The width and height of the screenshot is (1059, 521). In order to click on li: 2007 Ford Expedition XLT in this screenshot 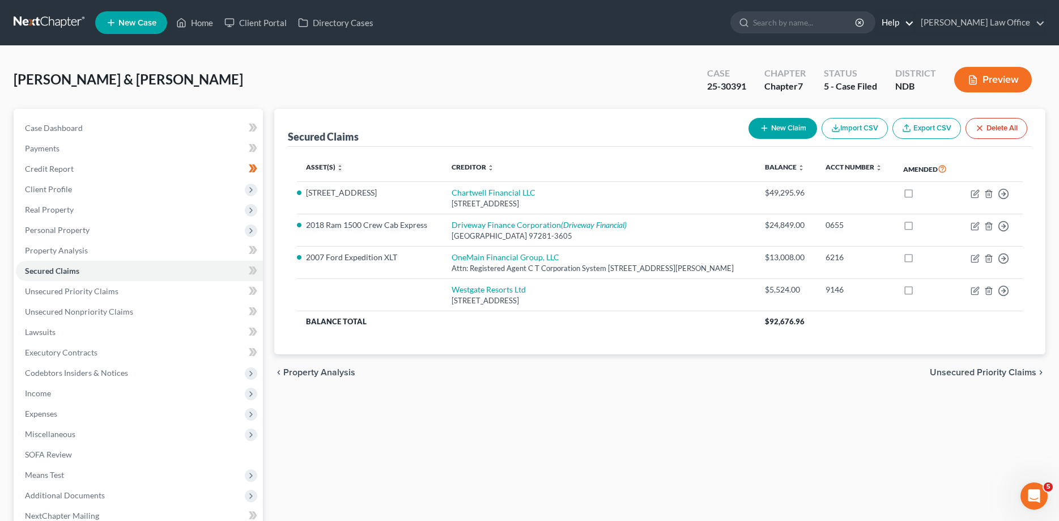, I will do `click(369, 257)`.